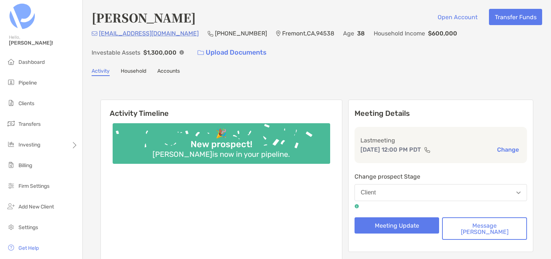 Image resolution: width=551 pixels, height=259 pixels. What do you see at coordinates (11, 103) in the screenshot?
I see `img: clients icon` at bounding box center [11, 103].